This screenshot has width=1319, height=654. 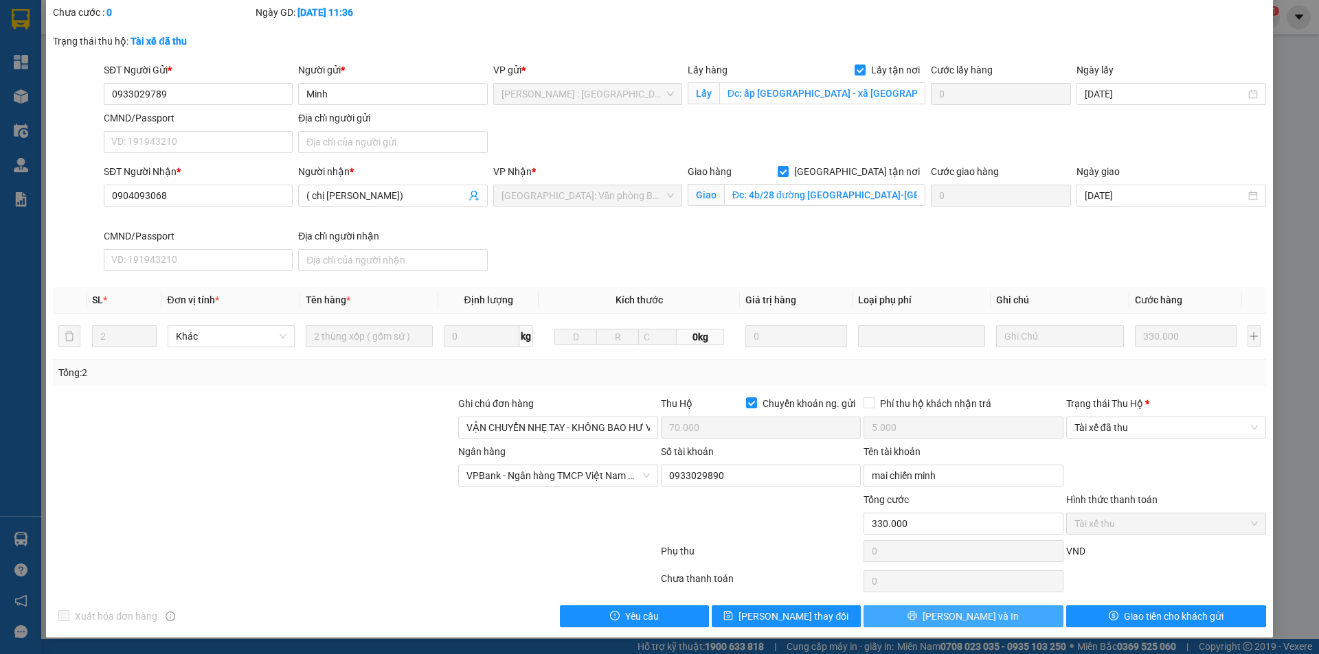 What do you see at coordinates (1001, 196) in the screenshot?
I see `input: Cước giao hàng` at bounding box center [1001, 196].